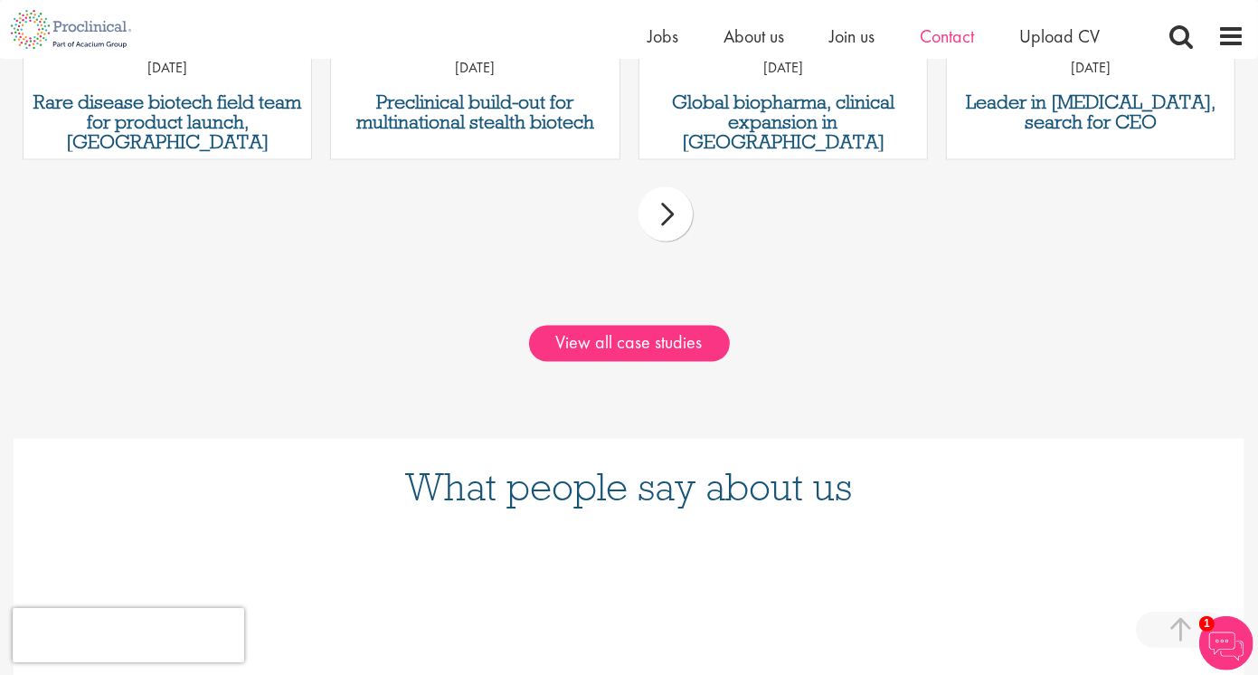 Image resolution: width=1258 pixels, height=675 pixels. What do you see at coordinates (663, 36) in the screenshot?
I see `a: Jobs` at bounding box center [663, 36].